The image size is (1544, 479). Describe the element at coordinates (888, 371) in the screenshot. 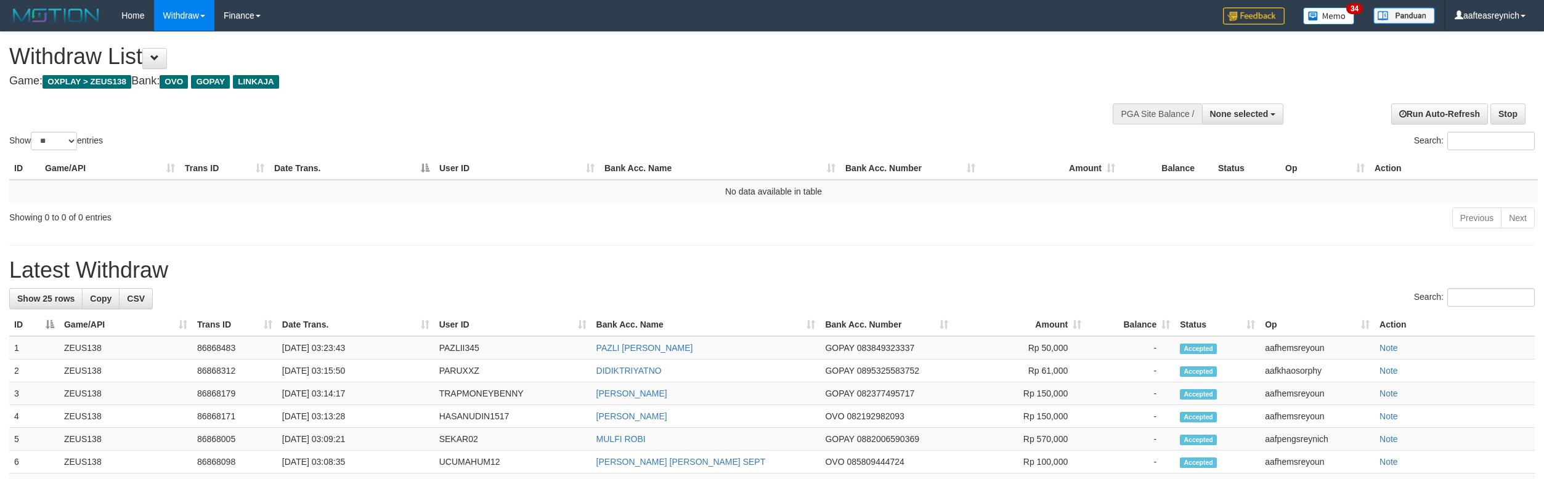

I see `span: Copy 0895325583752 to clipboard` at that location.